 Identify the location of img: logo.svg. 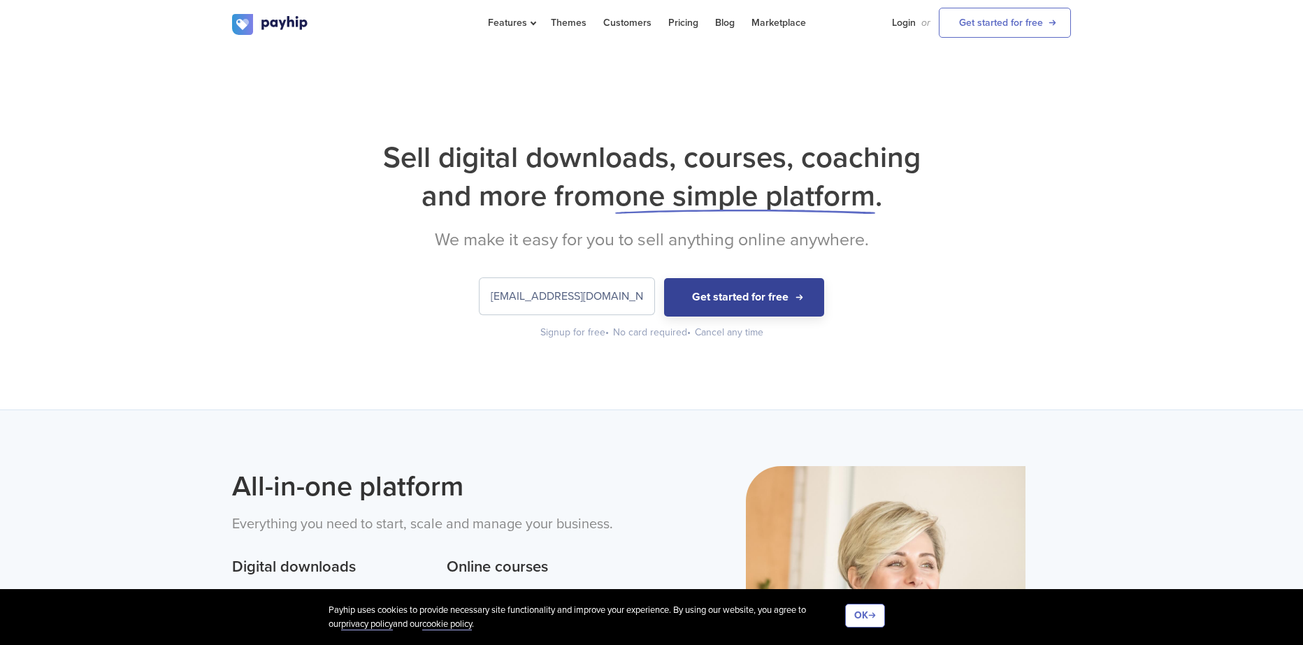
(270, 24).